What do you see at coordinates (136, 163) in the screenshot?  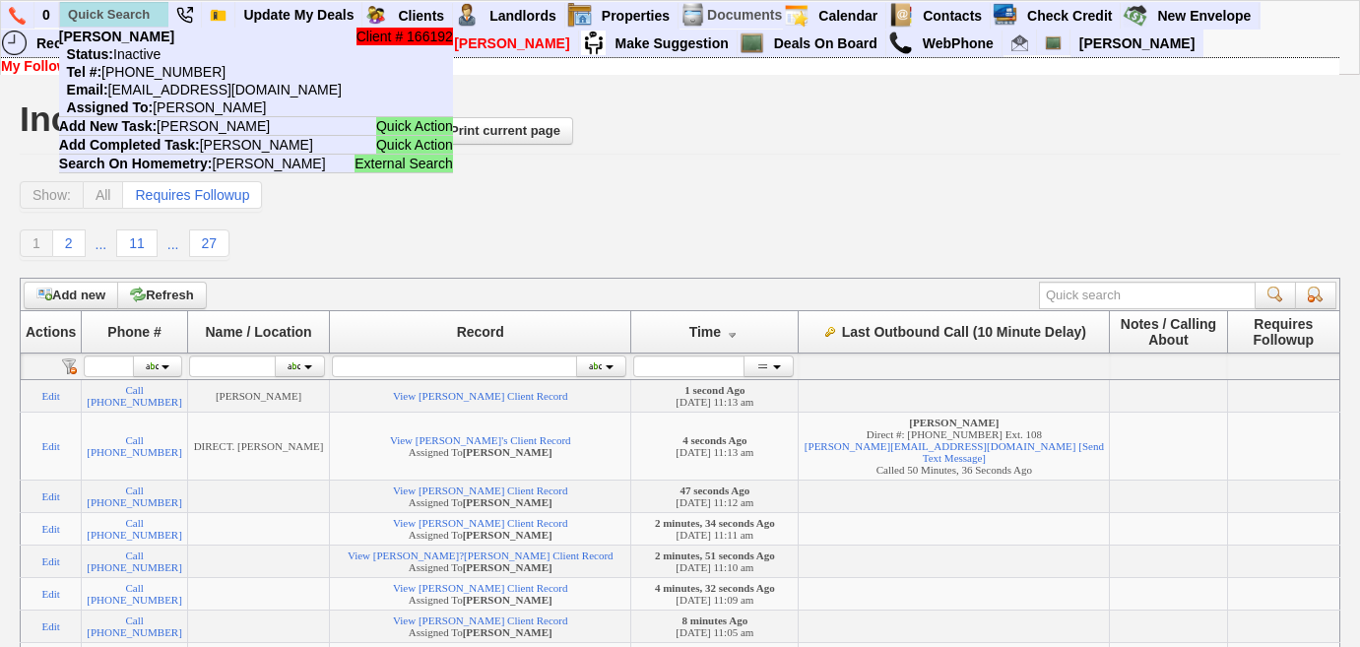 I see `b: Search On Homemetry:` at bounding box center [136, 163].